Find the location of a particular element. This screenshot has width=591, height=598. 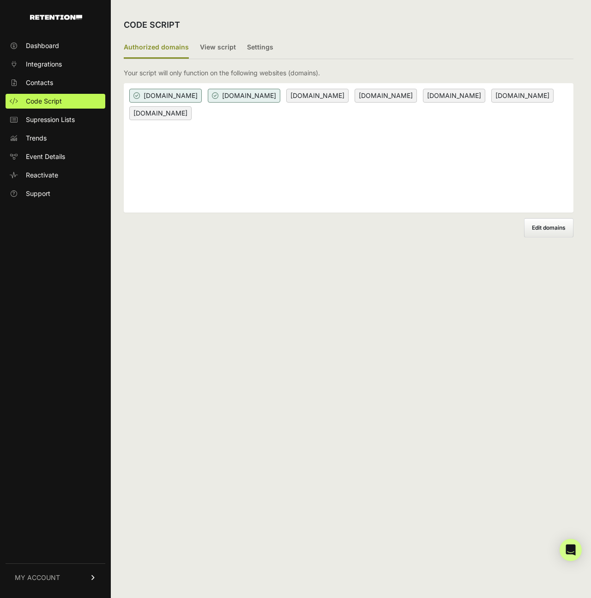

span: Reactivate is located at coordinates (42, 175).